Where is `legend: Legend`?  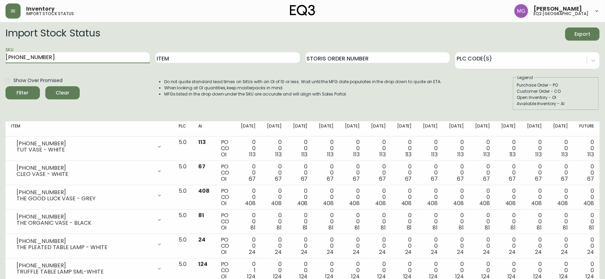 legend: Legend is located at coordinates (525, 78).